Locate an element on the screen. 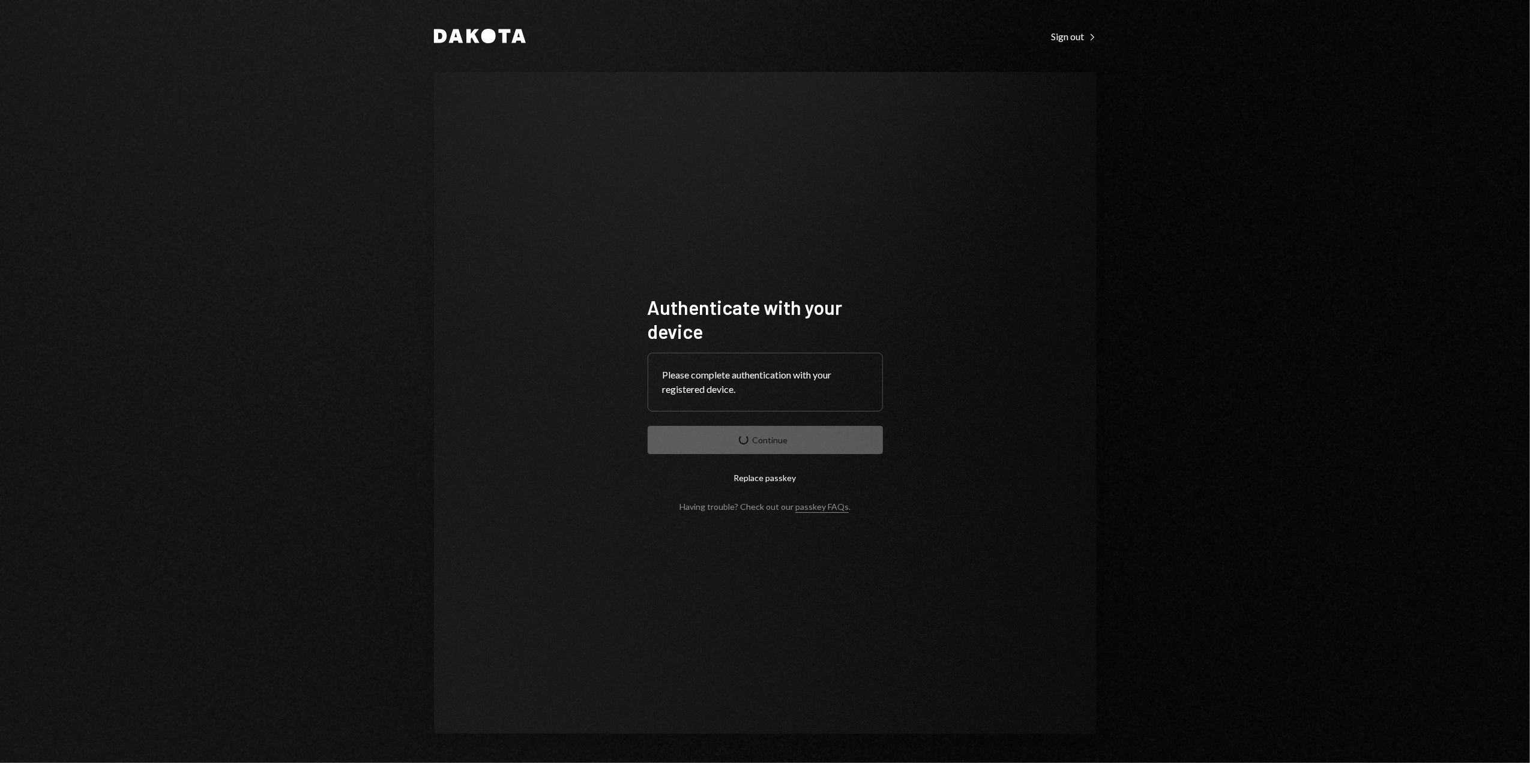 This screenshot has height=763, width=1530. h1: Authenticate with your device is located at coordinates (765, 319).